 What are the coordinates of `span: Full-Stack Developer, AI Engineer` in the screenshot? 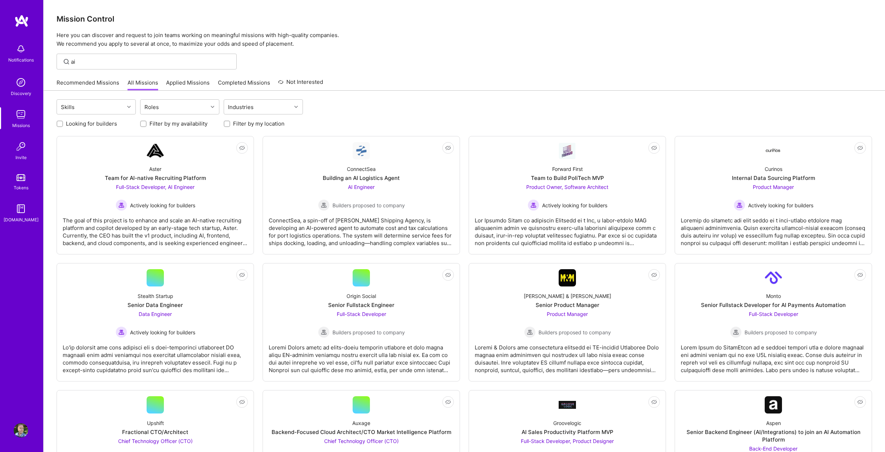 It's located at (155, 187).